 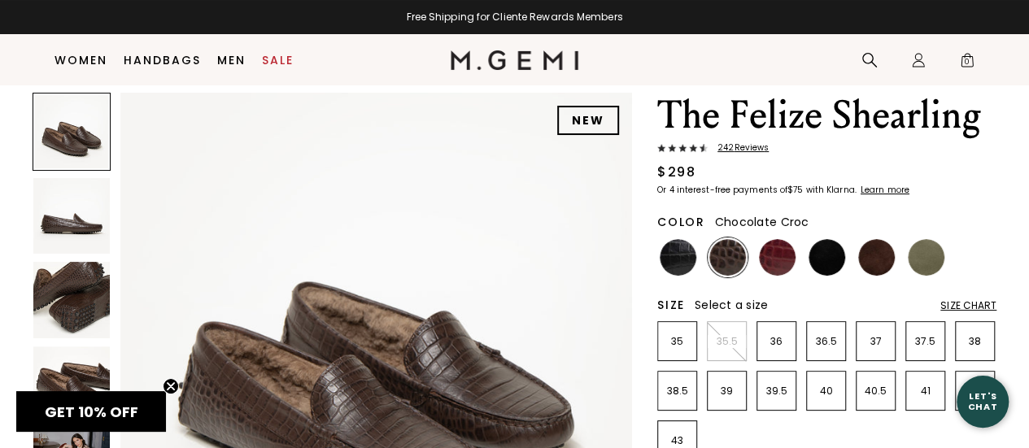 What do you see at coordinates (975, 342) in the screenshot?
I see `p: 38` at bounding box center [975, 342].